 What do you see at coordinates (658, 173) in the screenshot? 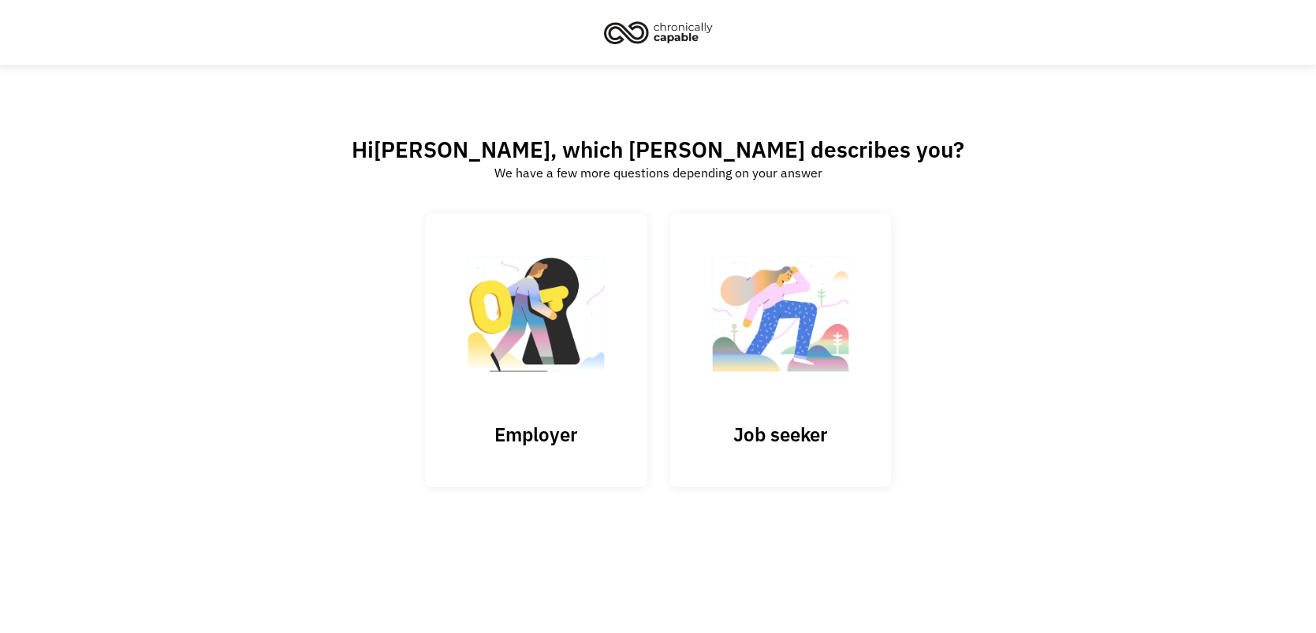
I see `div: We have a few more questions depending on your answer` at bounding box center [658, 173].